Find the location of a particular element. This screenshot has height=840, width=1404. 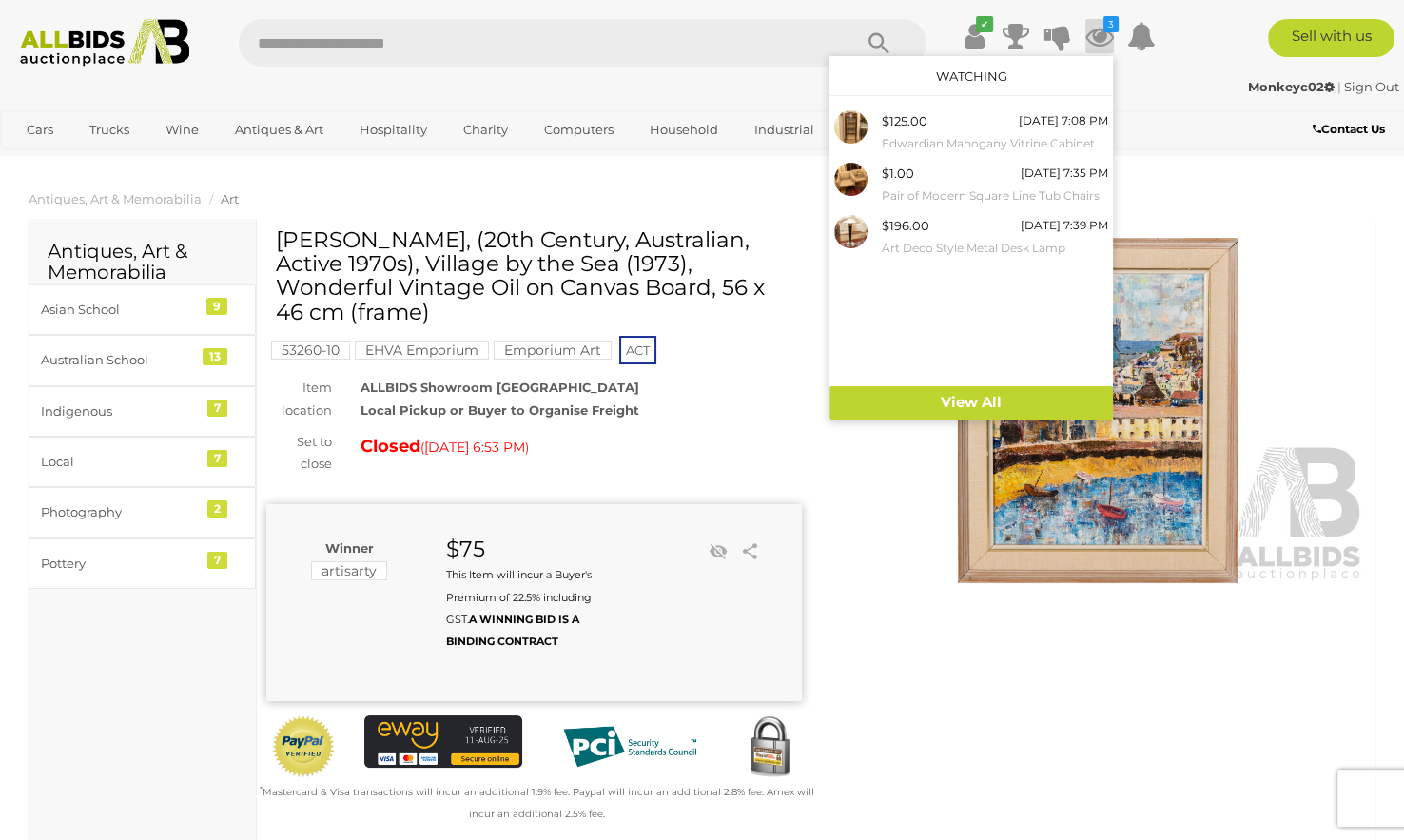

a: EHVA Emporium is located at coordinates (421, 350).